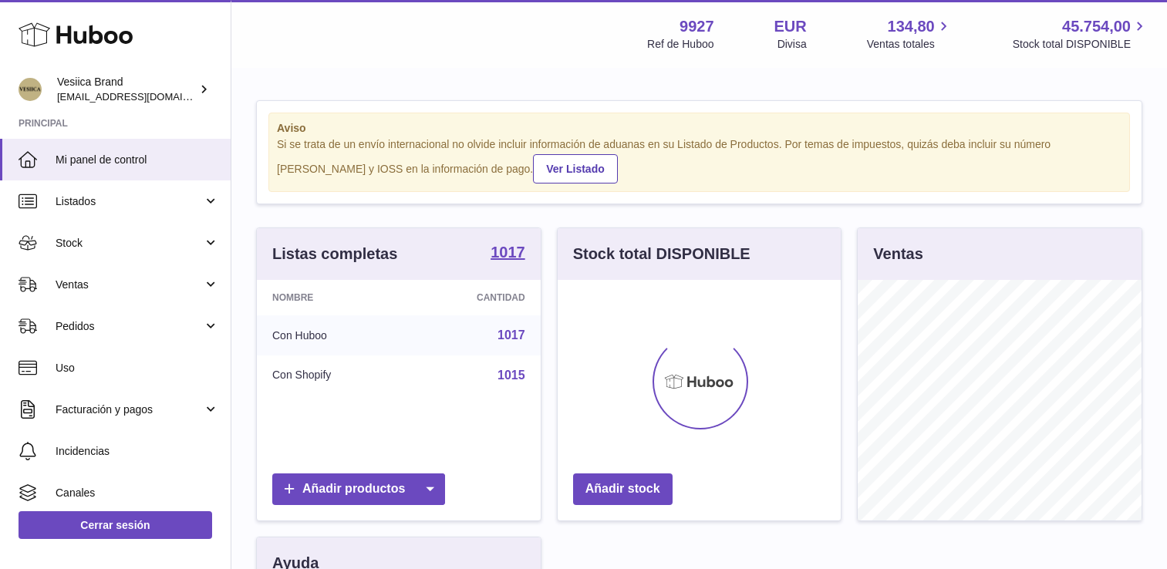 Image resolution: width=1167 pixels, height=569 pixels. Describe the element at coordinates (137, 368) in the screenshot. I see `span: Uso` at that location.